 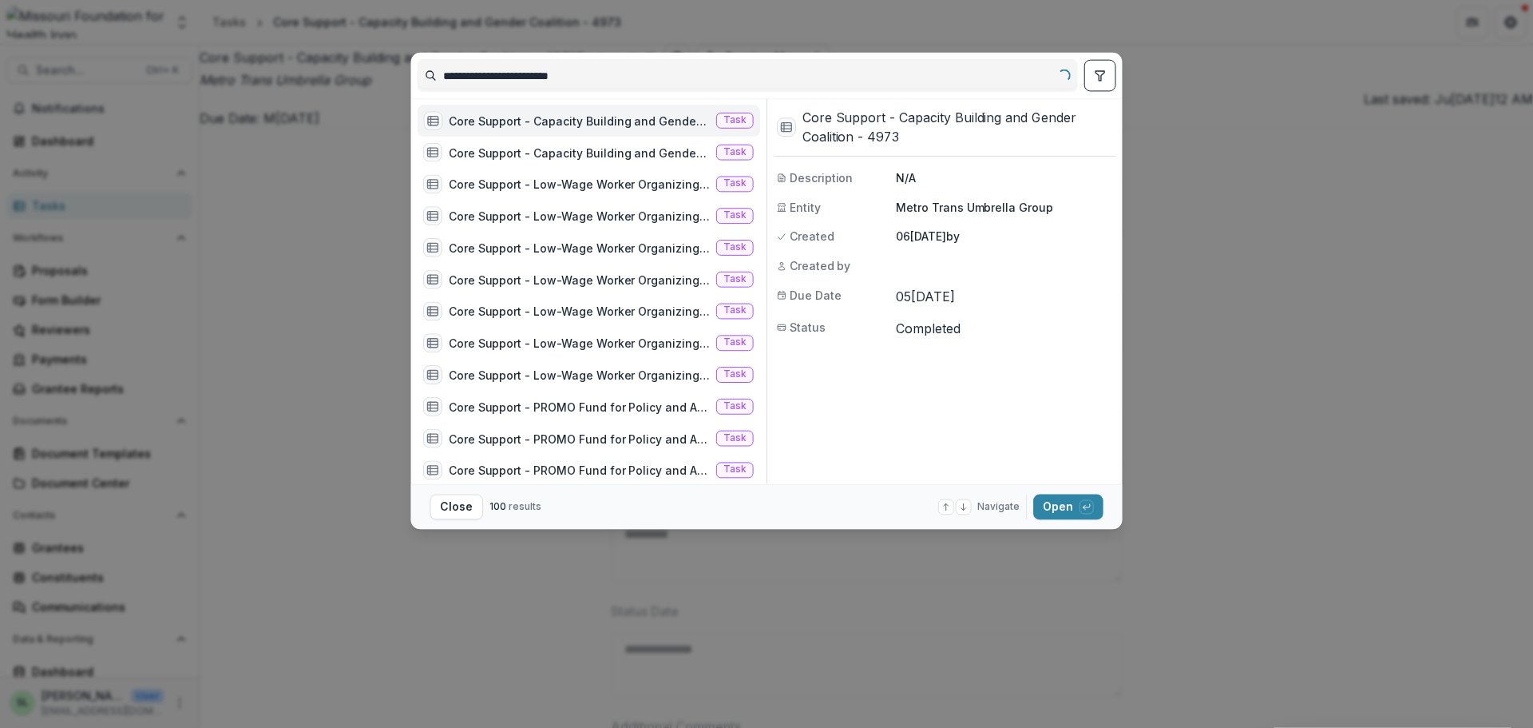 What do you see at coordinates (1004, 207) in the screenshot?
I see `p: Metro Trans Umbrella Group` at bounding box center [1004, 207].